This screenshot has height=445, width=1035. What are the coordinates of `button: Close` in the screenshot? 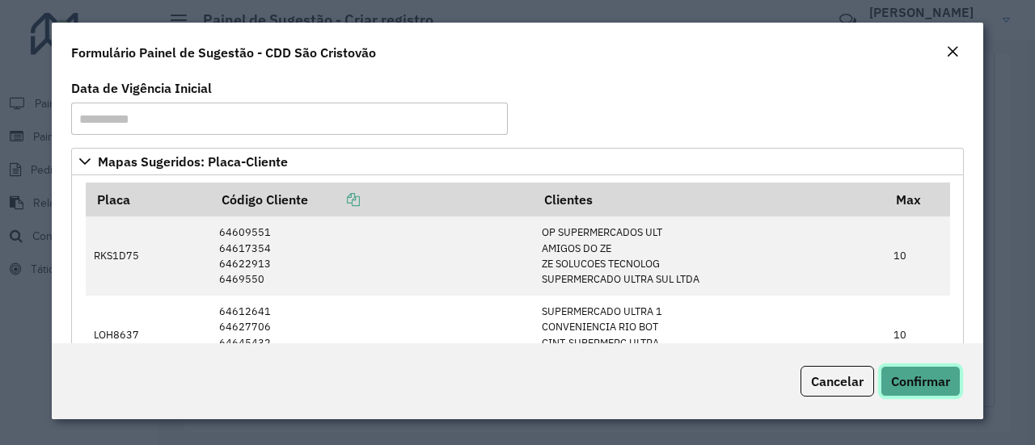 It's located at (952, 53).